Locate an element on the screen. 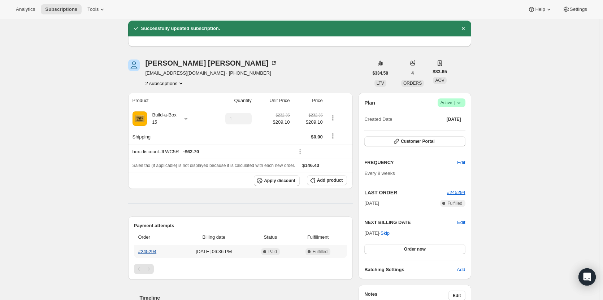 Image resolution: width=603 pixels, height=300 pixels. th: Order is located at coordinates (156, 238).